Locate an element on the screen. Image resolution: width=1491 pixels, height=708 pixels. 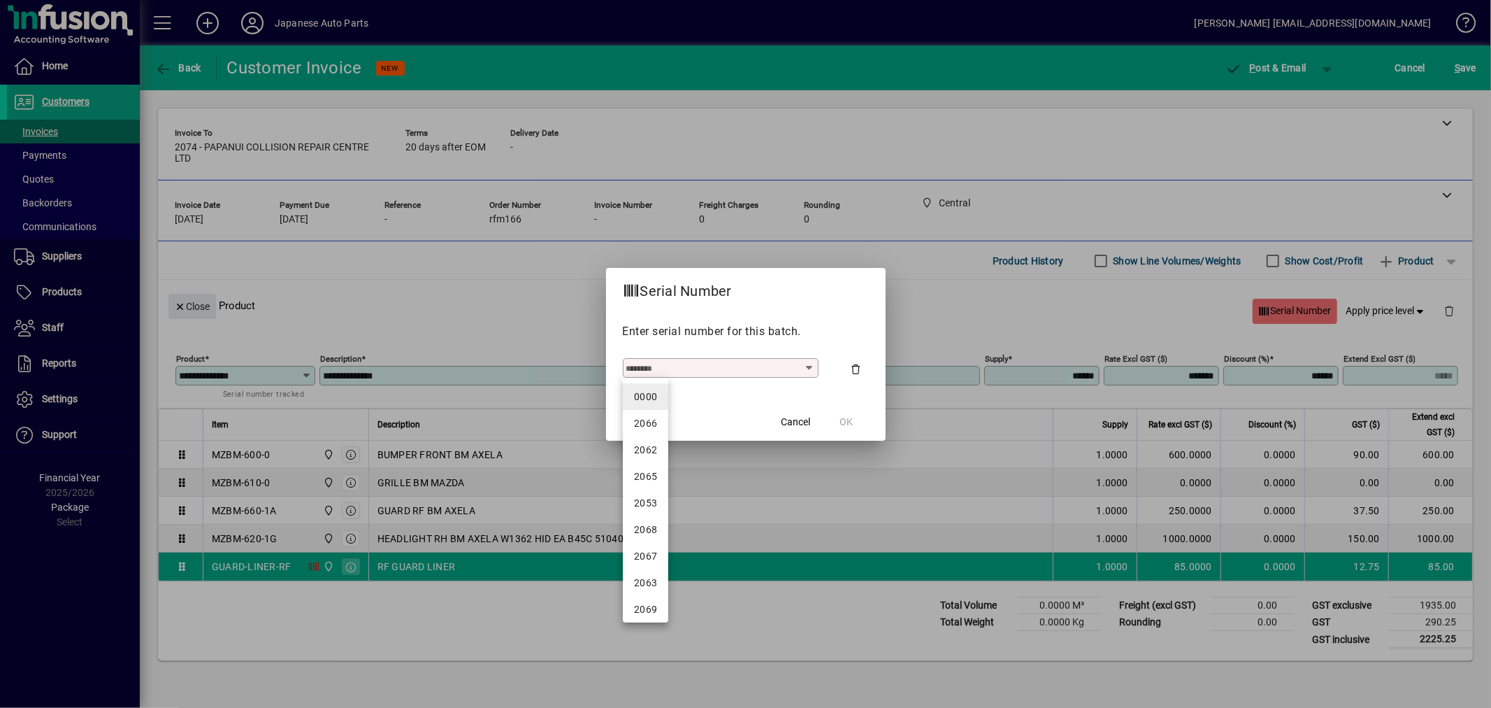
mat-option: 2065 is located at coordinates (646, 476).